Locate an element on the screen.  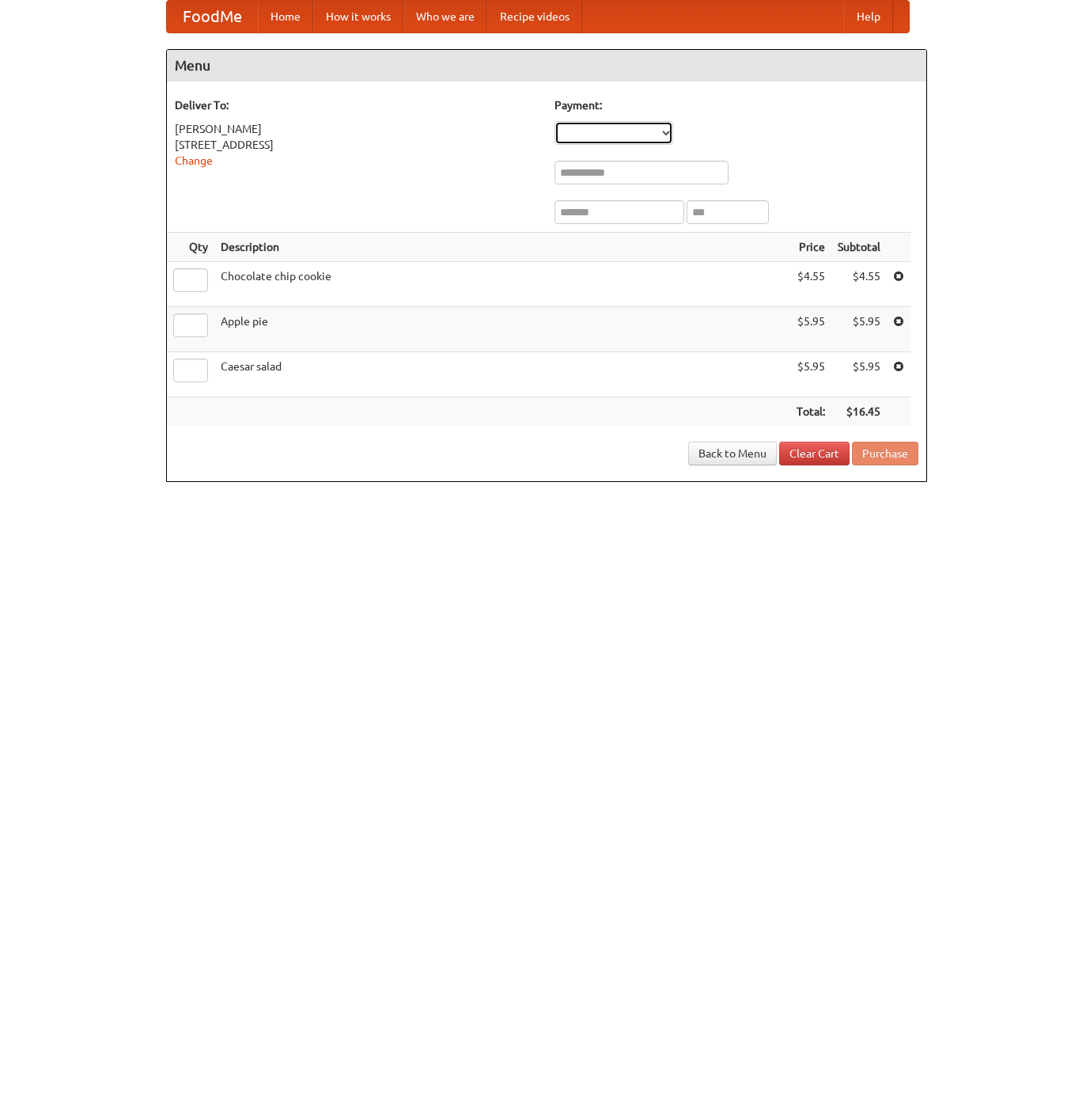
h5: Deliver To: is located at coordinates (357, 105).